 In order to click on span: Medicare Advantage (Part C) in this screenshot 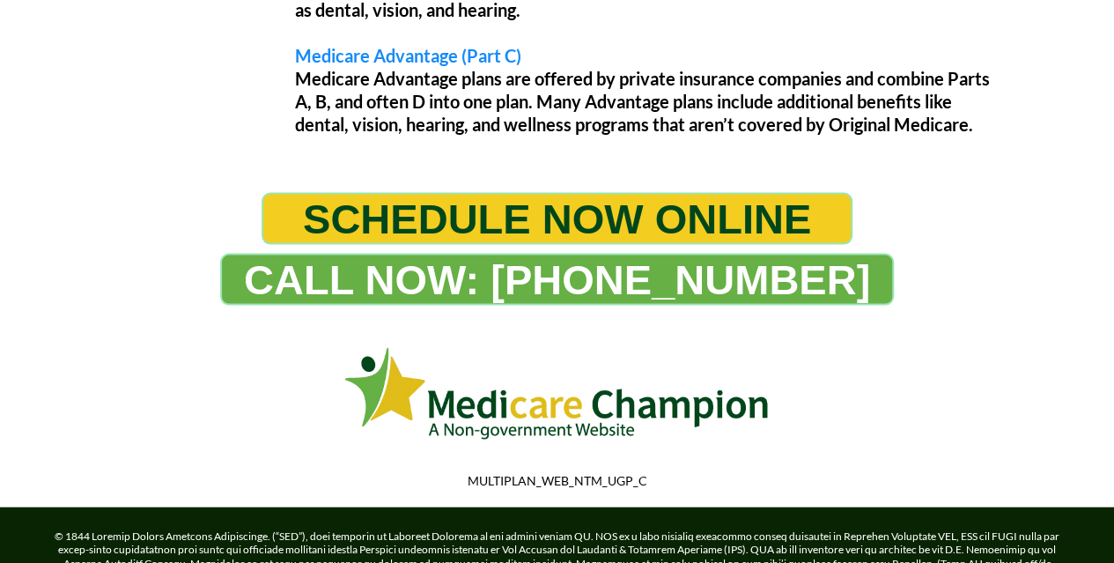, I will do `click(408, 55)`.